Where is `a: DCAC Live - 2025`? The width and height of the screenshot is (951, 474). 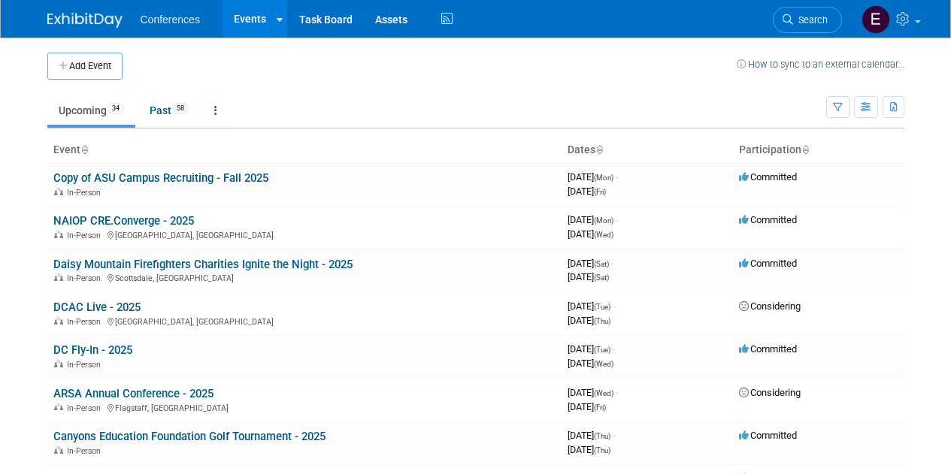 a: DCAC Live - 2025 is located at coordinates (97, 307).